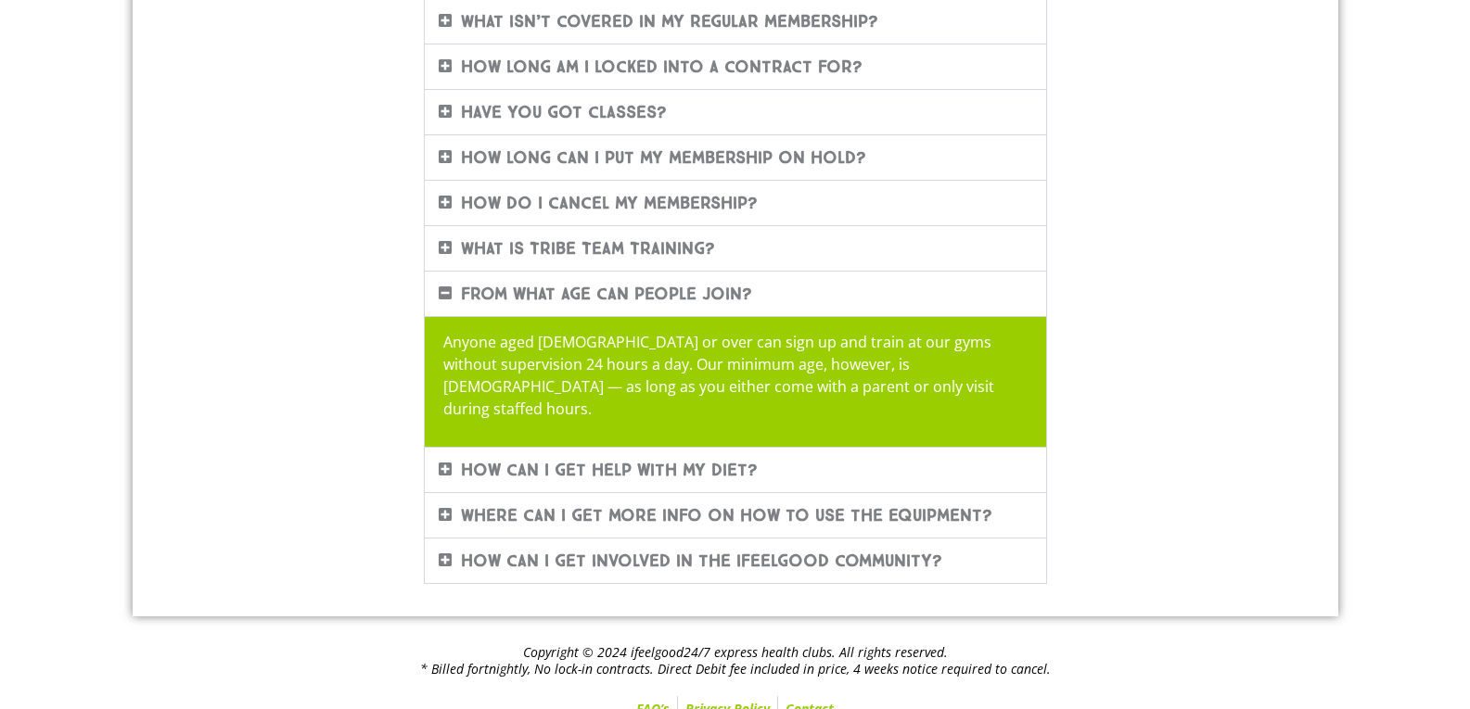 This screenshot has width=1470, height=709. I want to click on a: Where can I get more info on how to use the equipment?, so click(726, 516).